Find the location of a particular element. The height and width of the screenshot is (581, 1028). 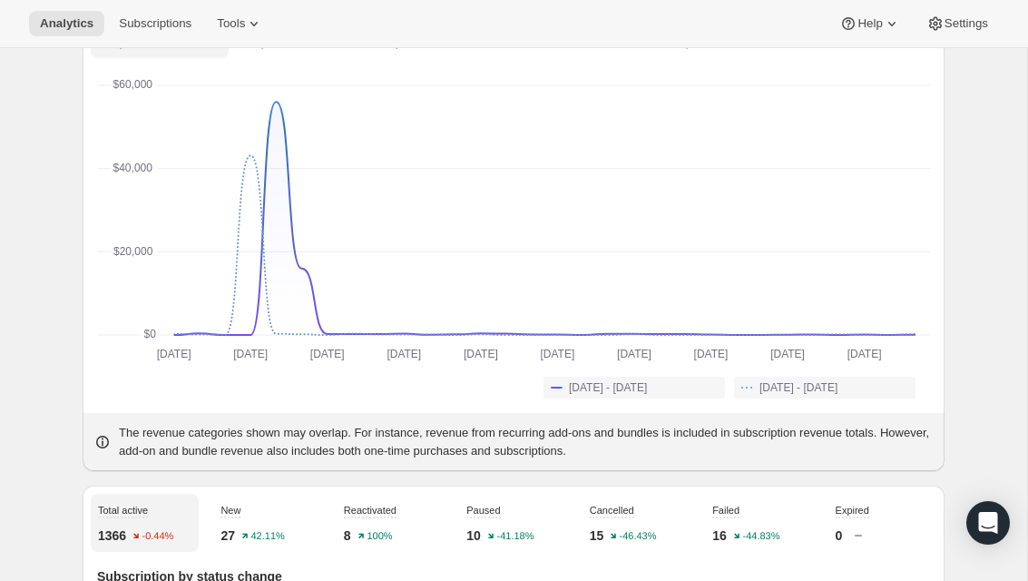

text: $40,000 is located at coordinates (133, 168).